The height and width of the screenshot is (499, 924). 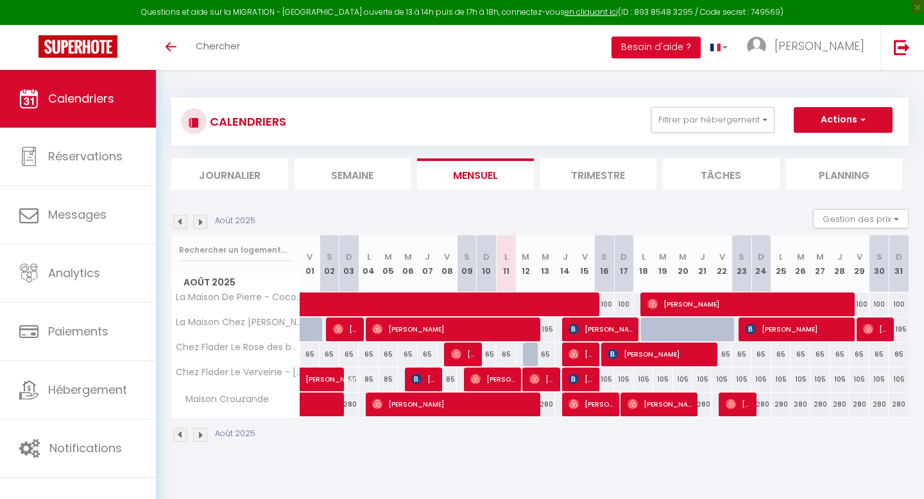 What do you see at coordinates (447, 264) in the screenshot?
I see `th: 08` at bounding box center [447, 264].